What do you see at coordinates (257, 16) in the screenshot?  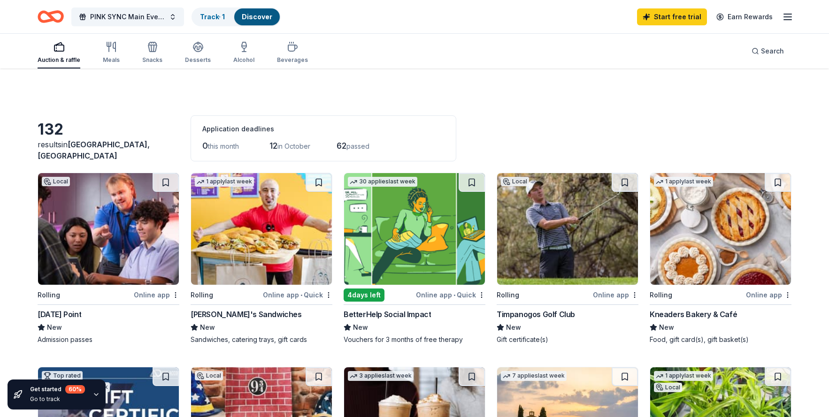 I see `a: Discover` at bounding box center [257, 16].